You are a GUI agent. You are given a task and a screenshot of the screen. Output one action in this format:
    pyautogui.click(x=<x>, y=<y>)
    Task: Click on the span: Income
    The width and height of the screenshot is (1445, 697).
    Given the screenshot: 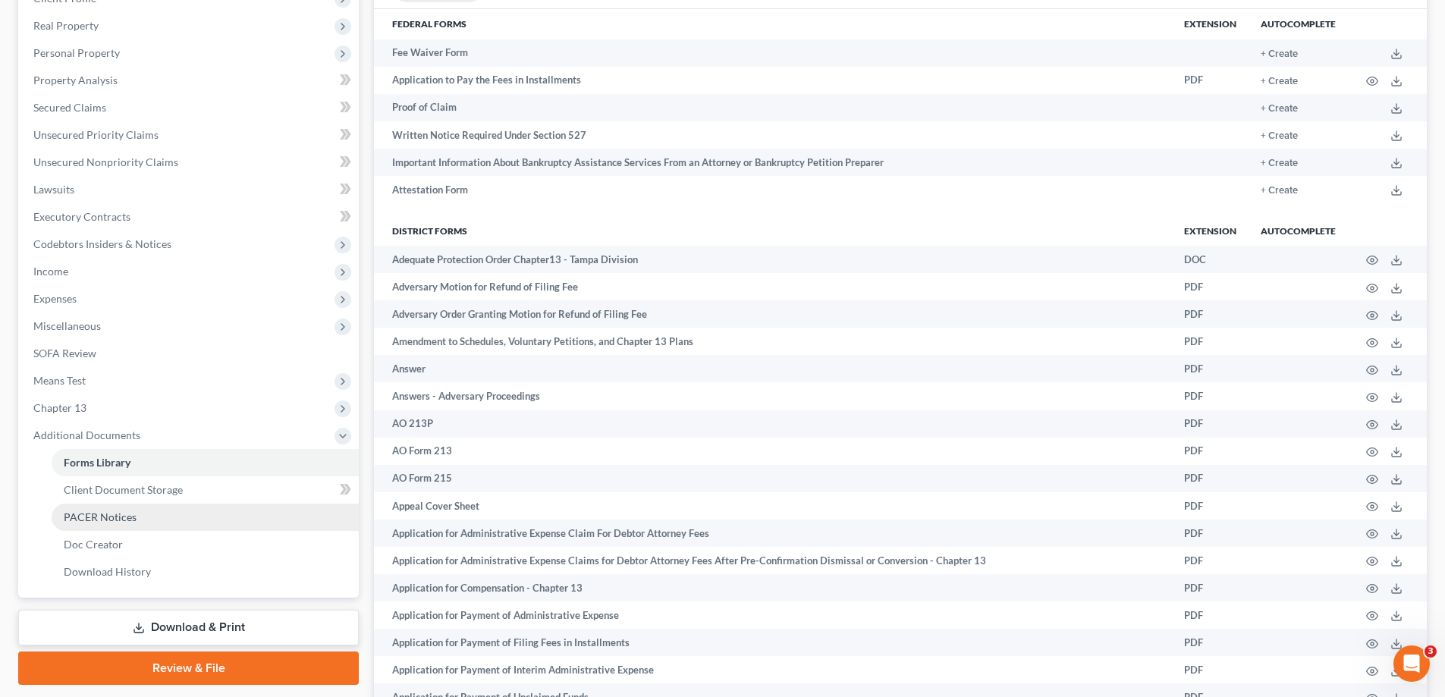 What is the action you would take?
    pyautogui.click(x=51, y=271)
    